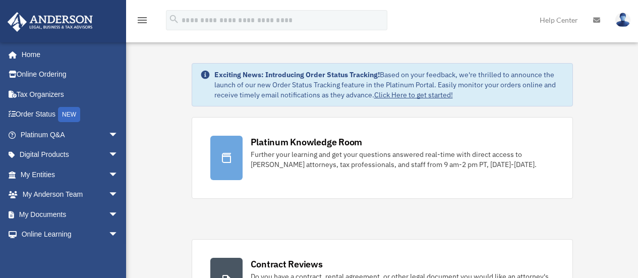 Image resolution: width=638 pixels, height=278 pixels. Describe the element at coordinates (70, 155) in the screenshot. I see `a: Digital Productsarrow_drop_down` at that location.